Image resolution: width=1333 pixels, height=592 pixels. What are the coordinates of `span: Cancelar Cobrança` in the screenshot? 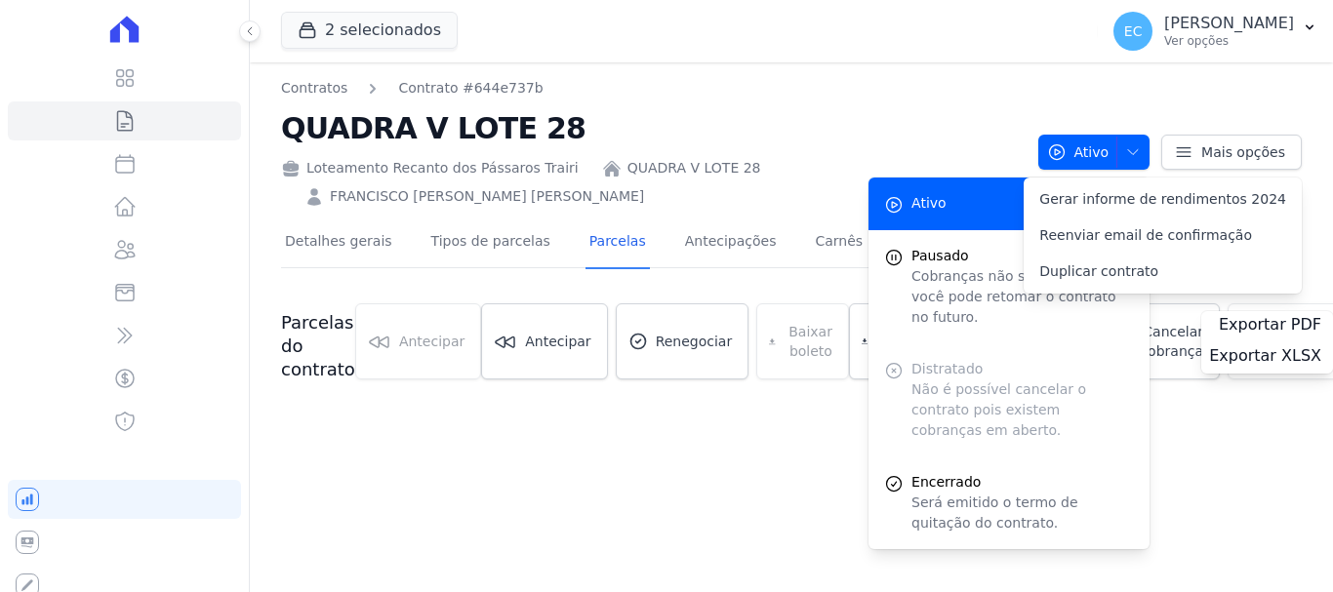 It's located at (1166, 342).